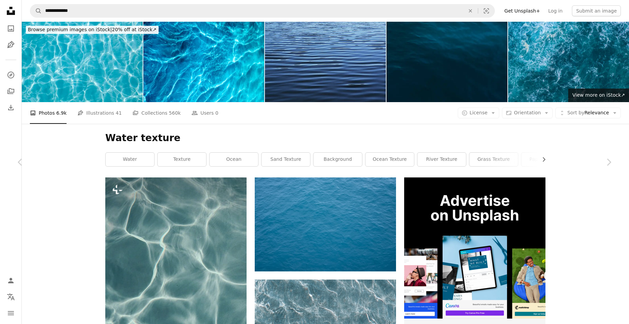 The height and width of the screenshot is (324, 629). Describe the element at coordinates (11, 297) in the screenshot. I see `button: Language` at that location.